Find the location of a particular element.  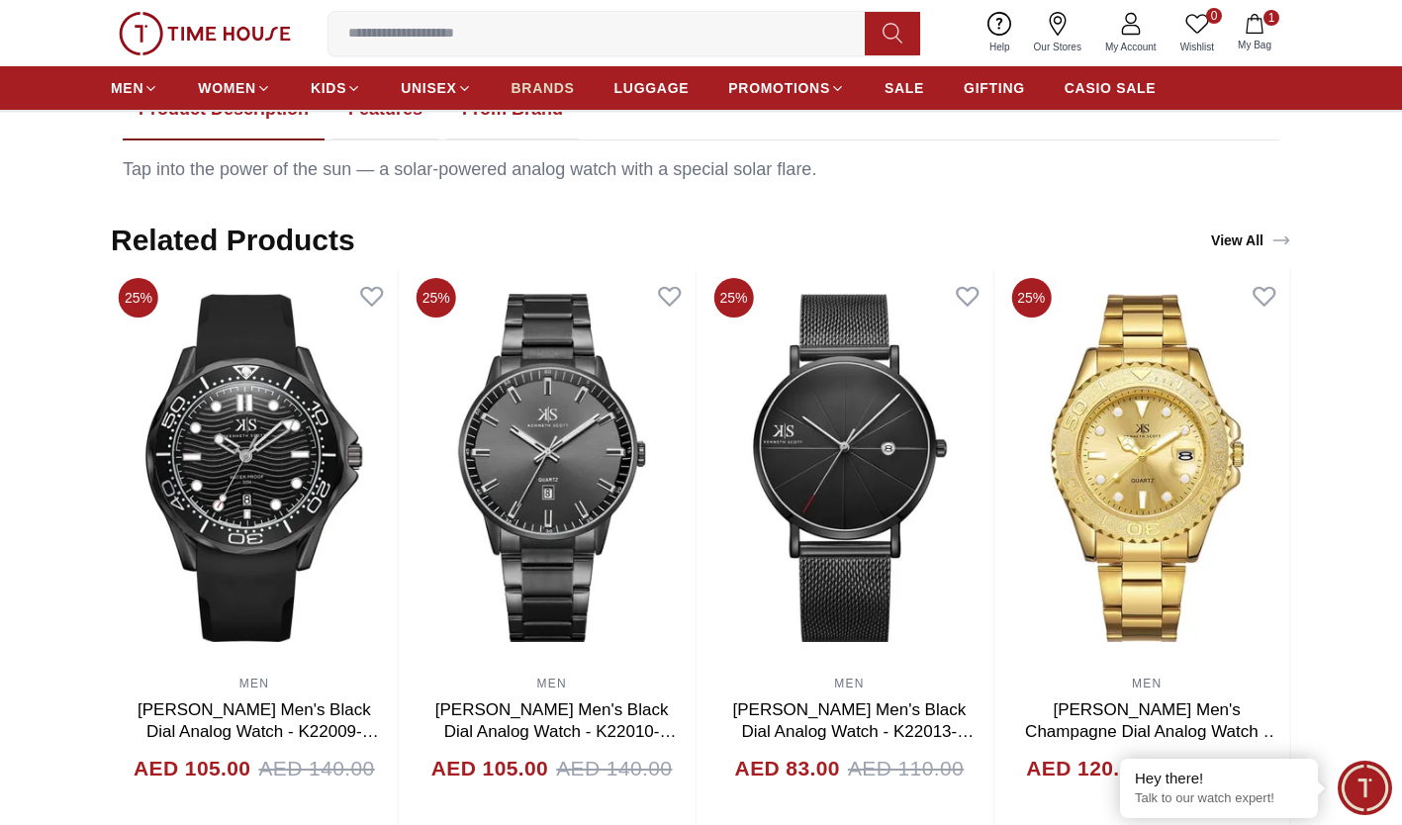

a: SALE is located at coordinates (904, 88).